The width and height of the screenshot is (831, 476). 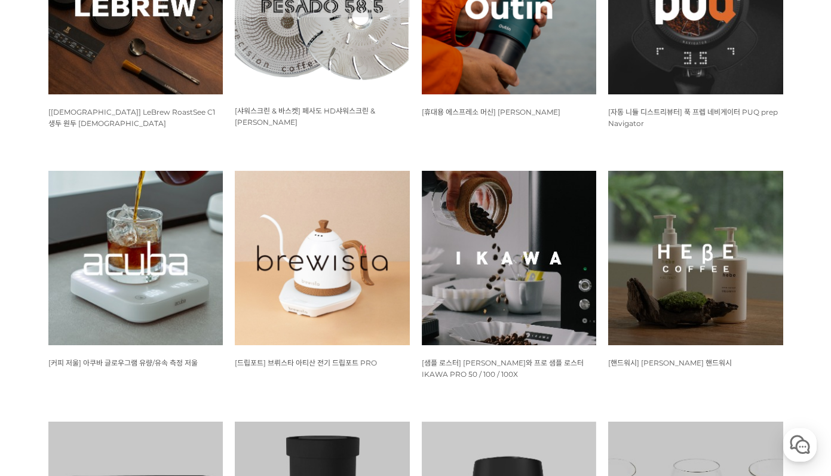 I want to click on img: 헤베 바리스타 핸드워시, so click(x=696, y=258).